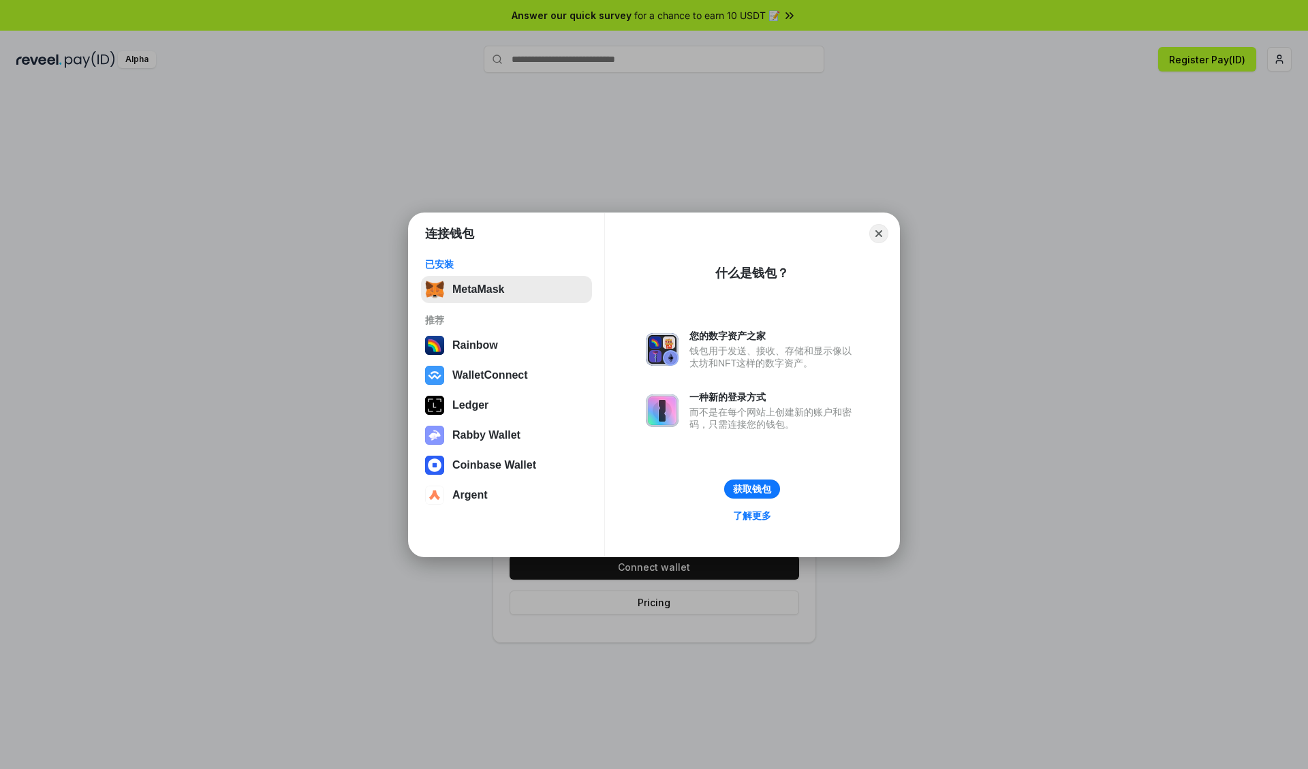 The width and height of the screenshot is (1308, 769). I want to click on h1: 连接钱包, so click(449, 234).